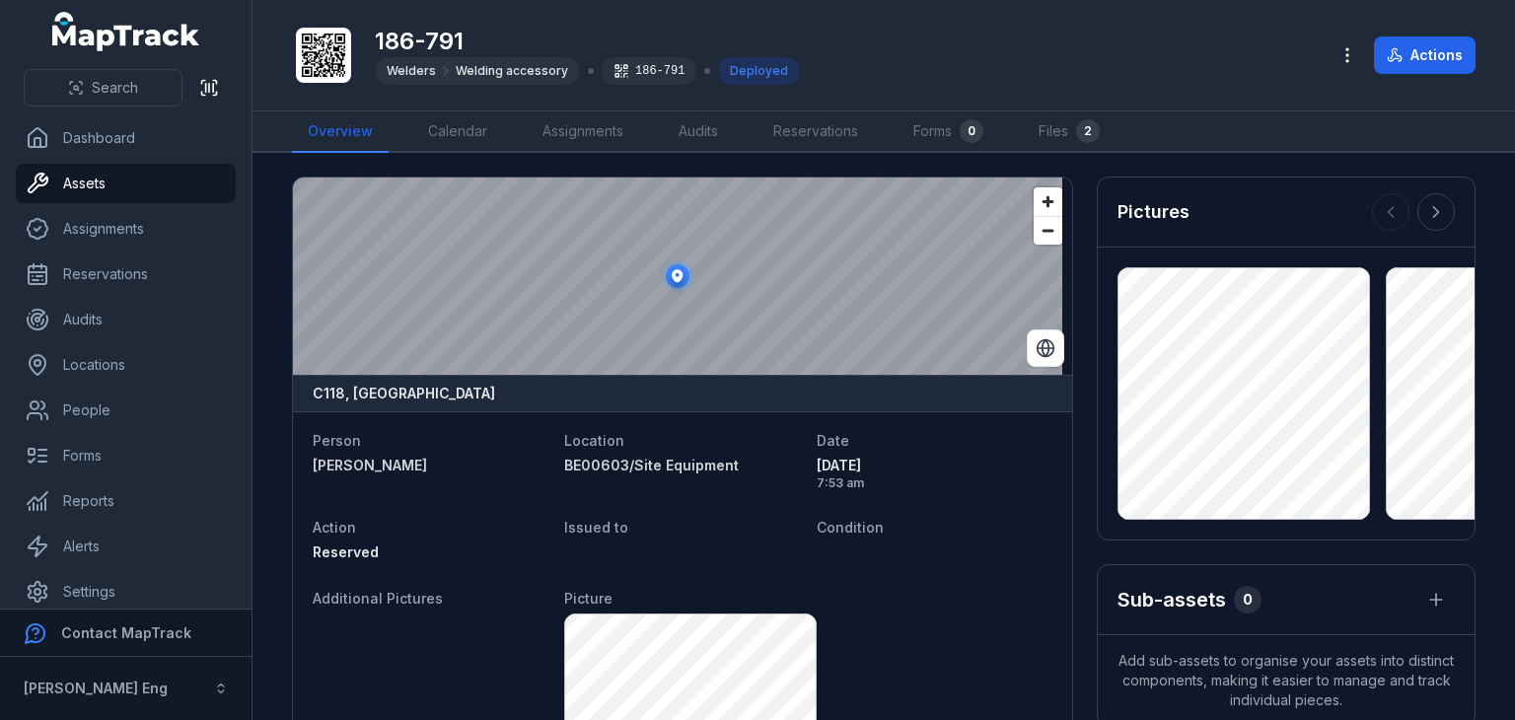 This screenshot has width=1515, height=720. I want to click on span: Issued to, so click(596, 527).